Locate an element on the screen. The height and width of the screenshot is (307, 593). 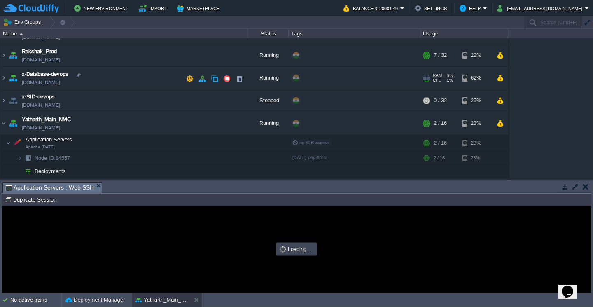
span: x-SID-devops is located at coordinates (38, 98).